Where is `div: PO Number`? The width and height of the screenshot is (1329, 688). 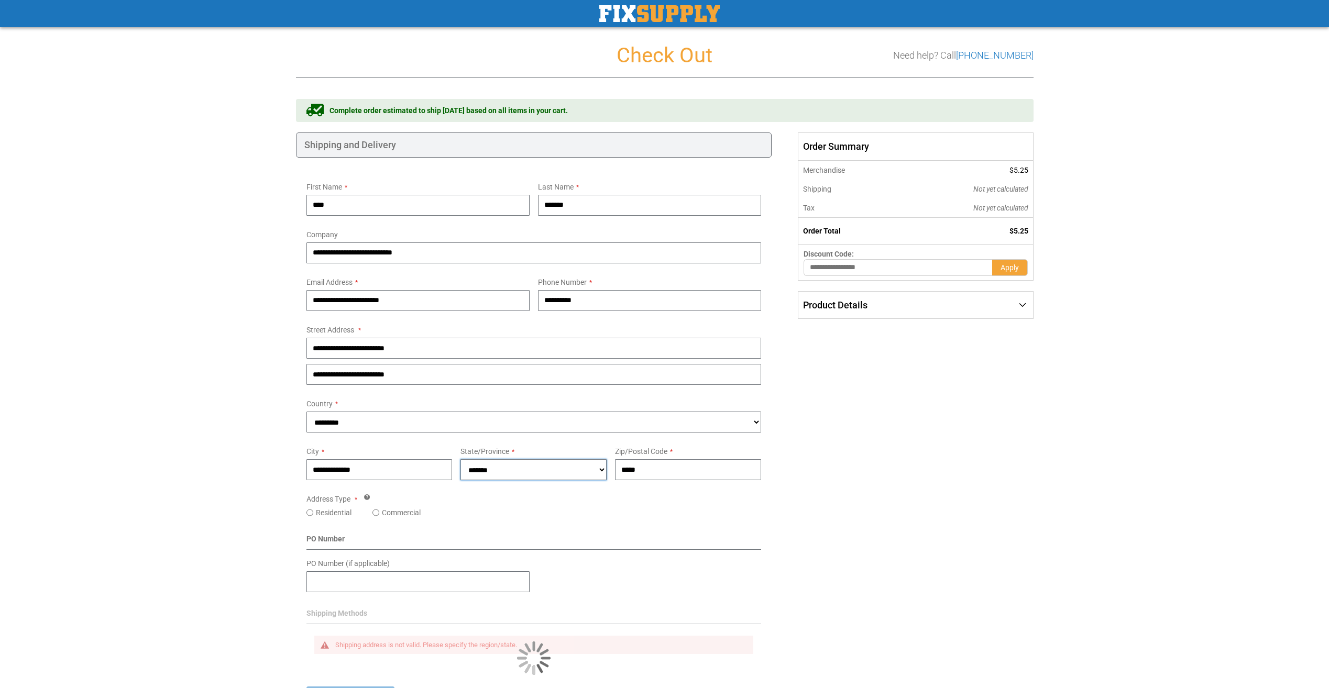 div: PO Number is located at coordinates (534, 542).